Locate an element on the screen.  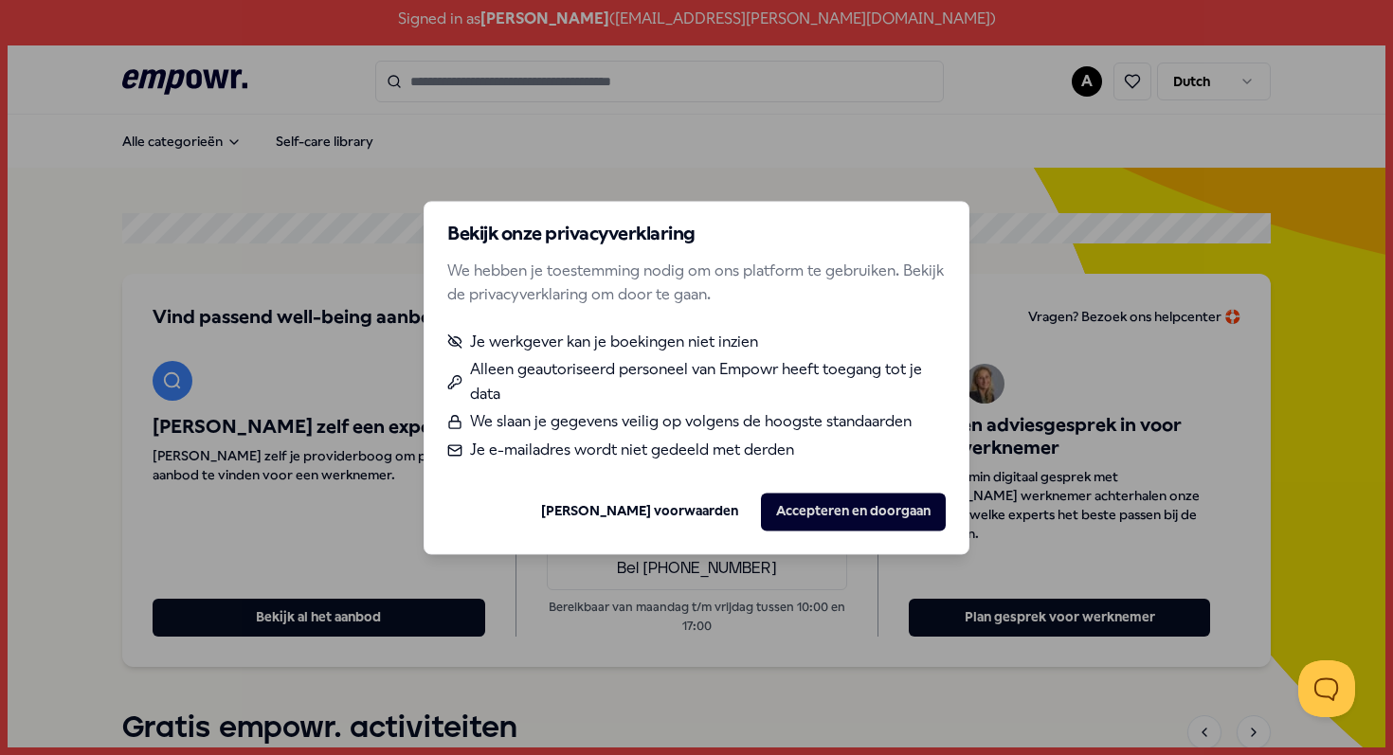
h2: Bekijk onze privacyverklaring is located at coordinates (697, 234).